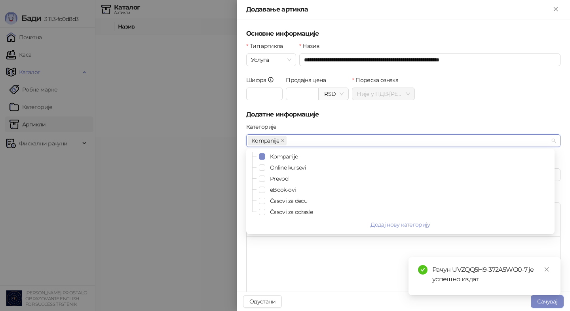 The width and height of the screenshot is (570, 311). Describe the element at coordinates (423, 270) in the screenshot. I see `span: check-circle` at that location.